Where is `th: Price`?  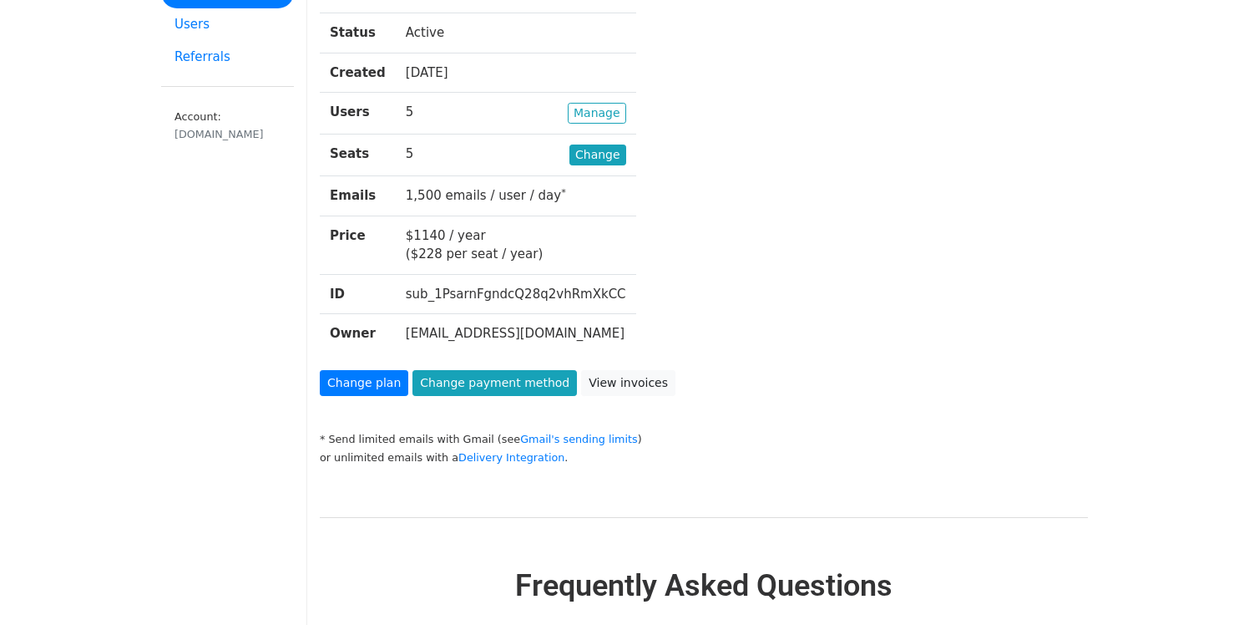
th: Price is located at coordinates (357, 245).